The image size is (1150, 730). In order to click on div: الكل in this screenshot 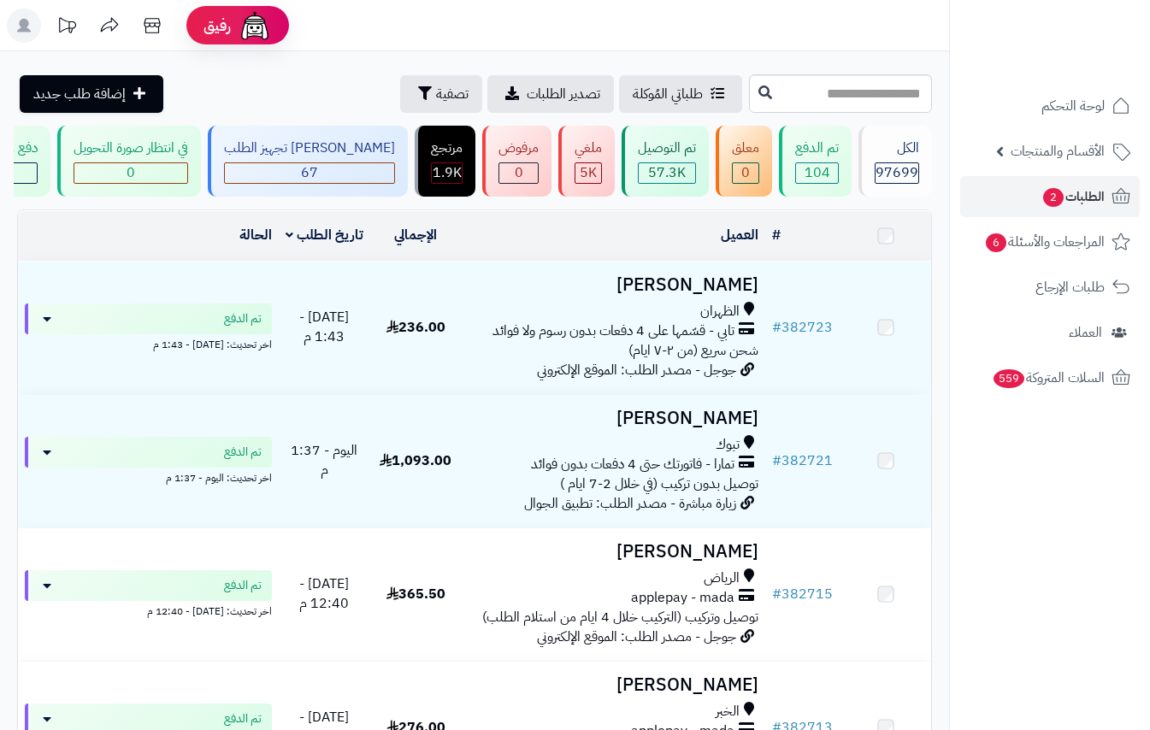, I will do `click(897, 148)`.